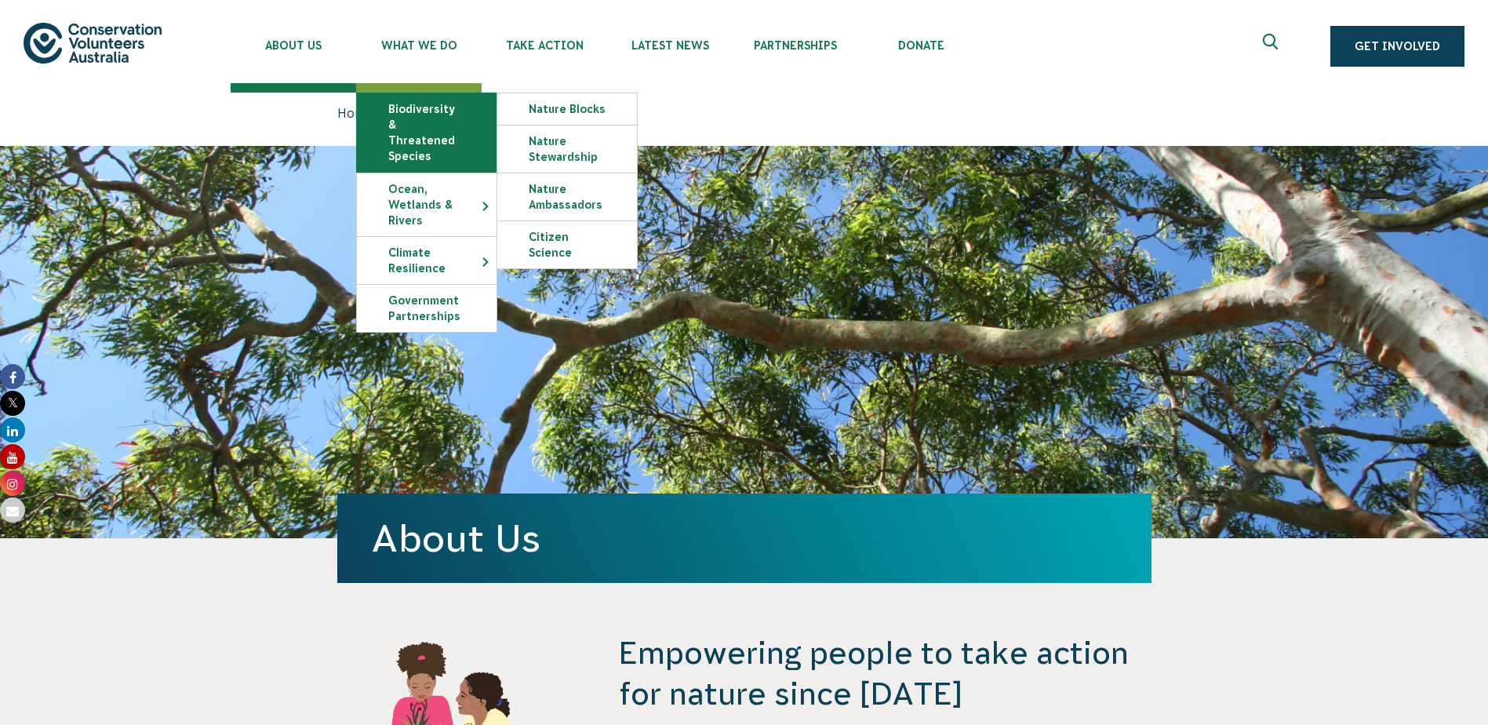  What do you see at coordinates (293, 45) in the screenshot?
I see `span: About Us` at bounding box center [293, 45].